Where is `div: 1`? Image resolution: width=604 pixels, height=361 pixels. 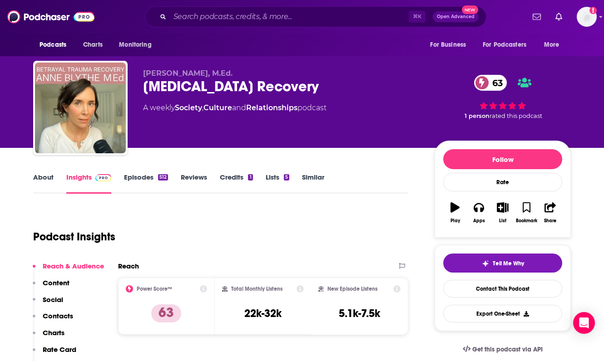
div: 1 is located at coordinates (250, 178).